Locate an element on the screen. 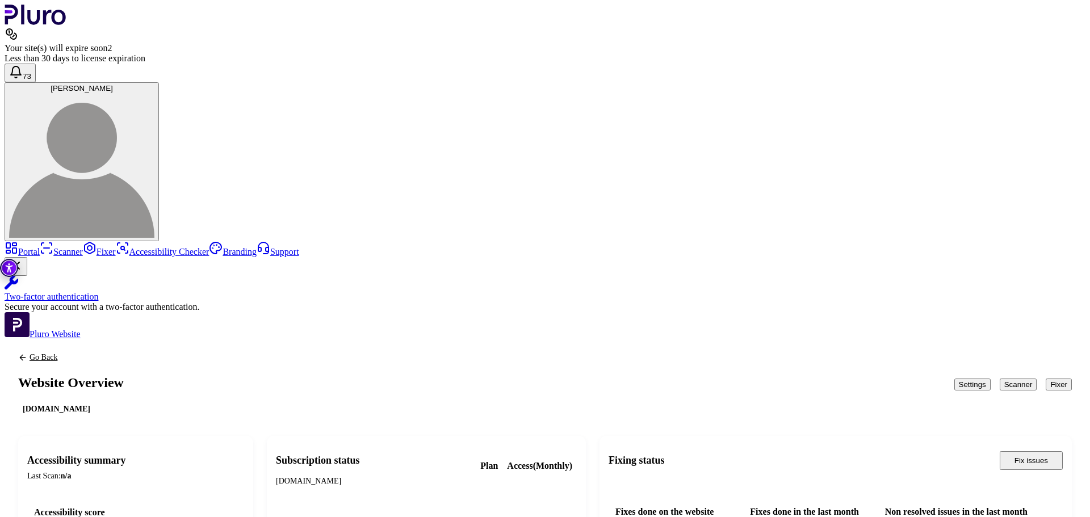  h2: Accessibility summary is located at coordinates (136, 461).